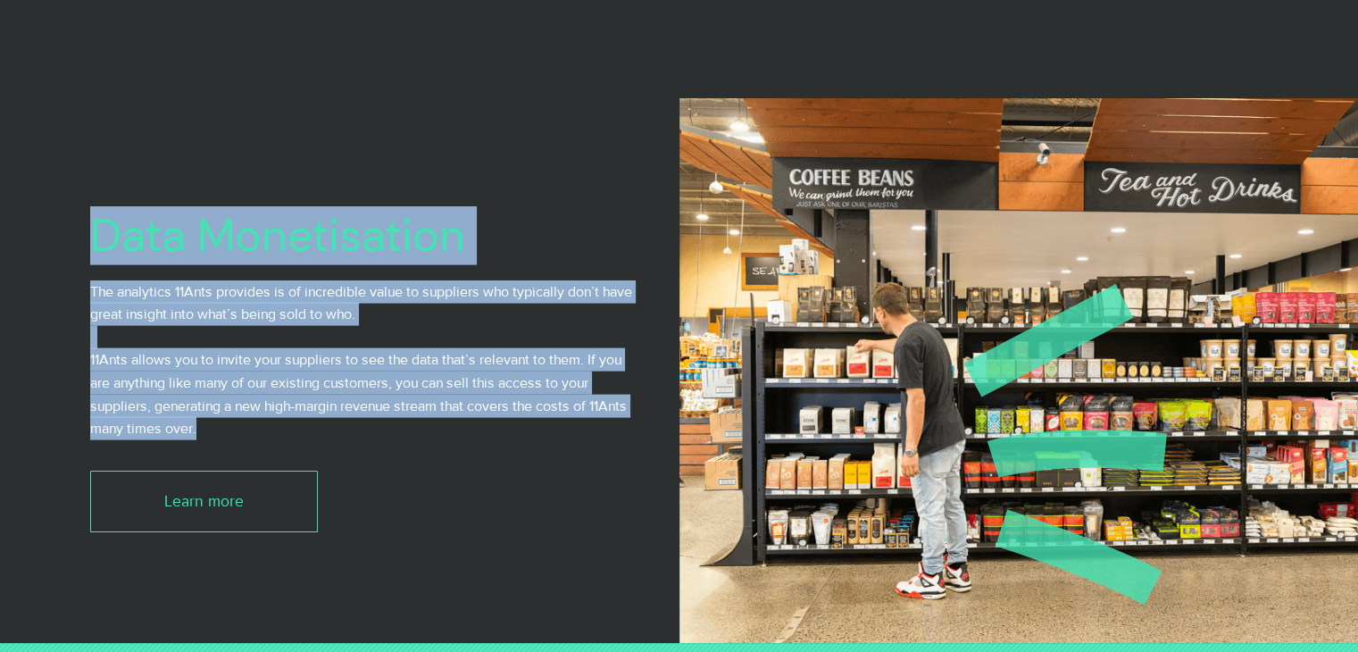  What do you see at coordinates (204, 501) in the screenshot?
I see `a: Learn more` at bounding box center [204, 501].